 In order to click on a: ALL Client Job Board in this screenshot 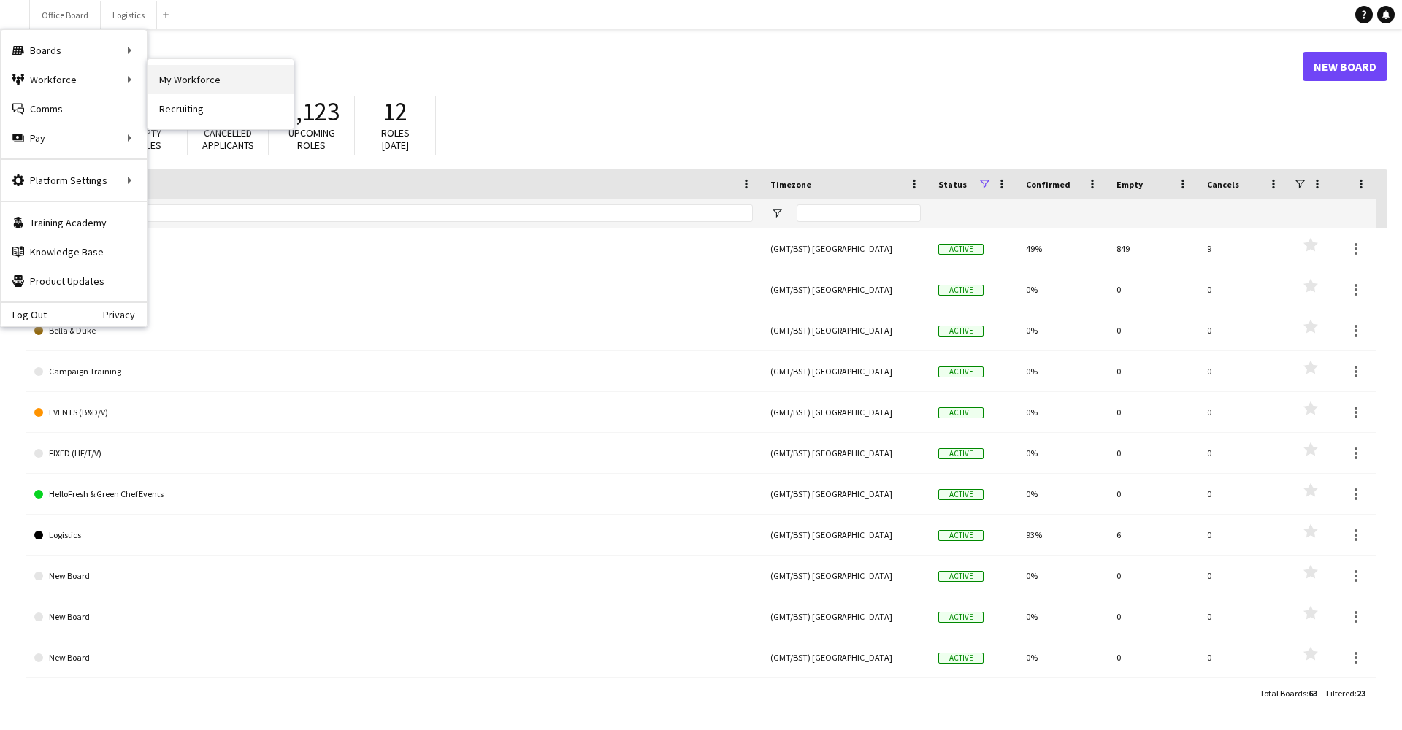, I will do `click(394, 249)`.